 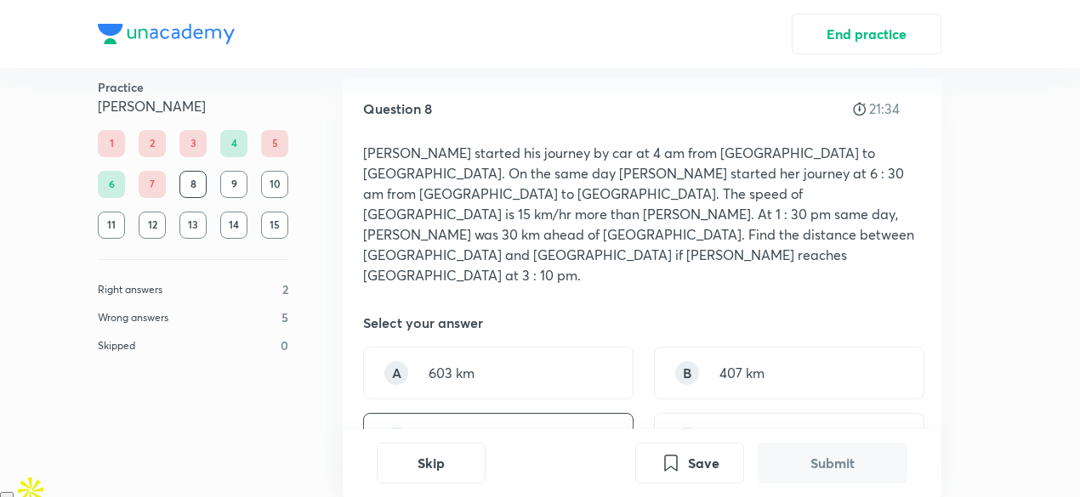 What do you see at coordinates (687, 440) in the screenshot?
I see `div: D` at bounding box center [687, 440].